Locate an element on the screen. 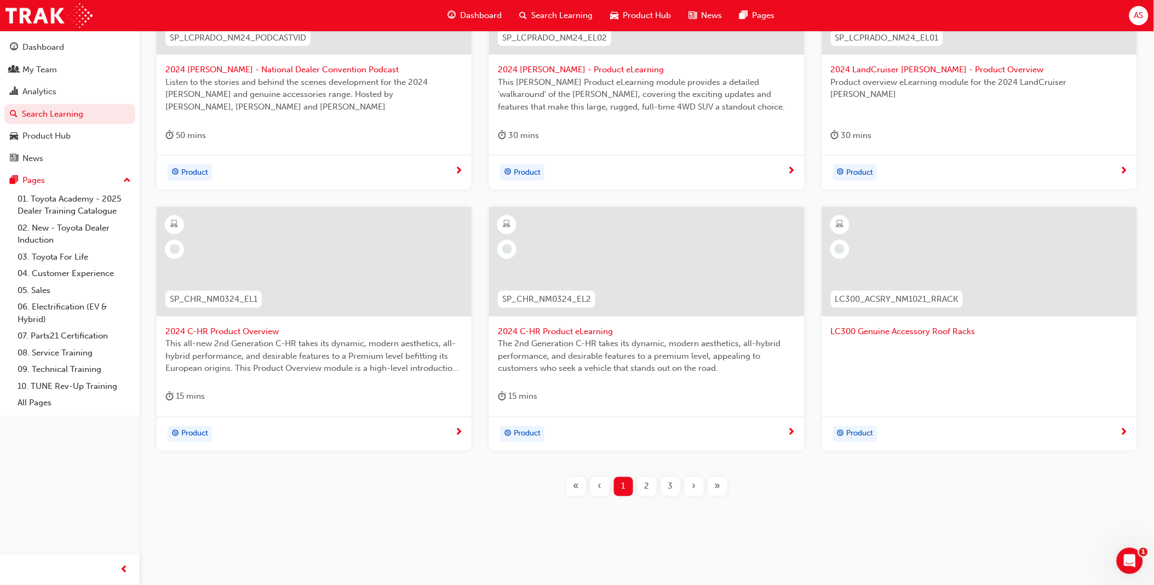 This screenshot has width=1154, height=585. a: 08. Service Training is located at coordinates (74, 353).